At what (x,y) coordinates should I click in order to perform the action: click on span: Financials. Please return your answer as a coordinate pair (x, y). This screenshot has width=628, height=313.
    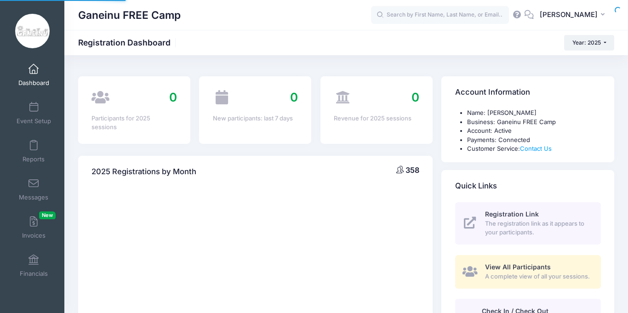
    Looking at the image, I should click on (34, 273).